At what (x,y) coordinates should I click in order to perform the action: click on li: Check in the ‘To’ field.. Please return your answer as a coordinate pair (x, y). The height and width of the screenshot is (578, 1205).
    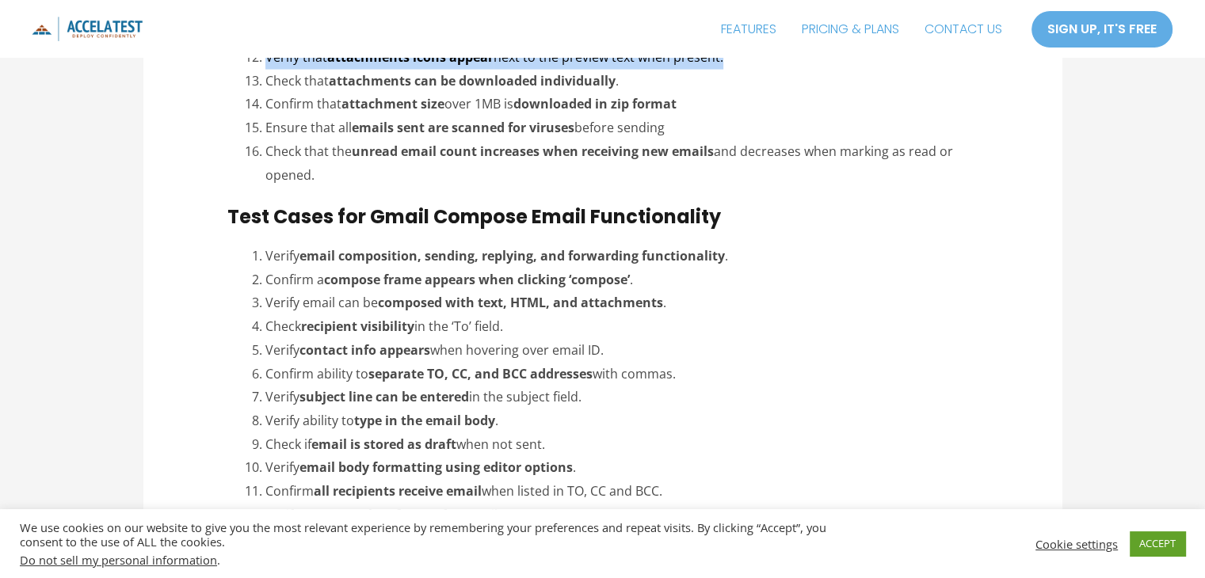
    Looking at the image, I should click on (621, 327).